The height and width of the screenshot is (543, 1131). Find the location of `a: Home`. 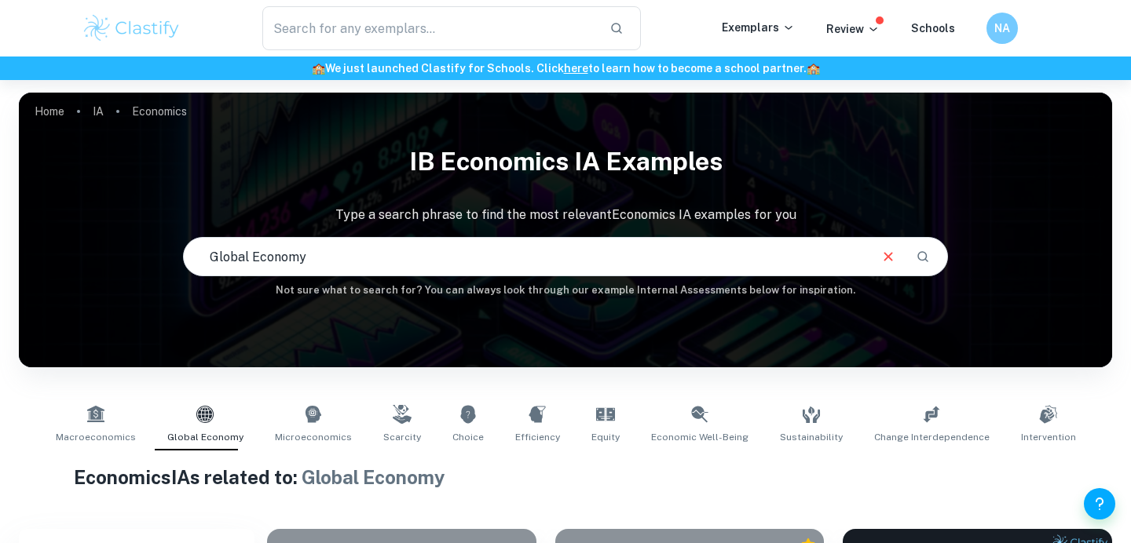

a: Home is located at coordinates (49, 112).